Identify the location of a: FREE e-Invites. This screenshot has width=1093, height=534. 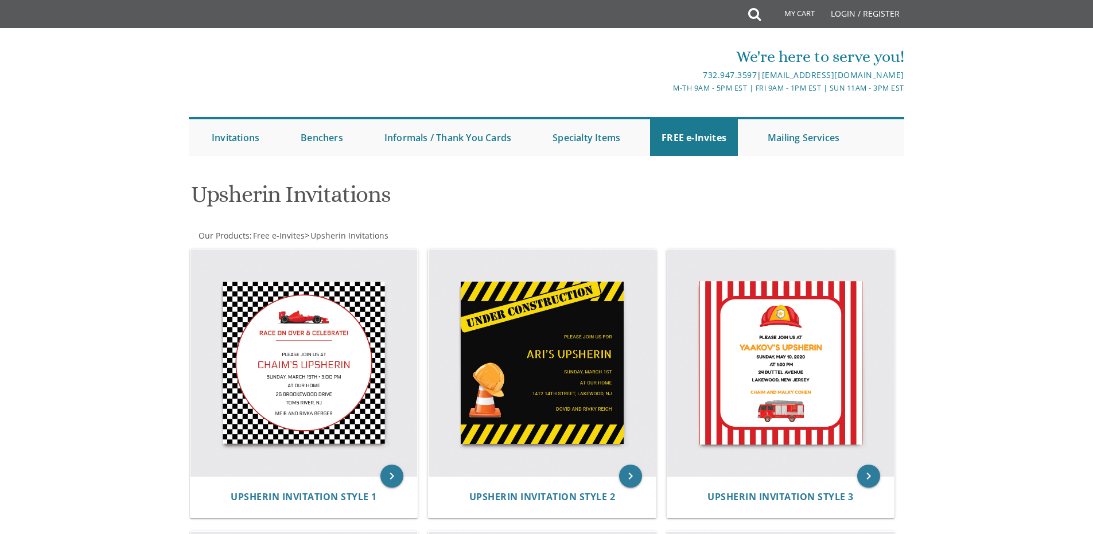
(693, 138).